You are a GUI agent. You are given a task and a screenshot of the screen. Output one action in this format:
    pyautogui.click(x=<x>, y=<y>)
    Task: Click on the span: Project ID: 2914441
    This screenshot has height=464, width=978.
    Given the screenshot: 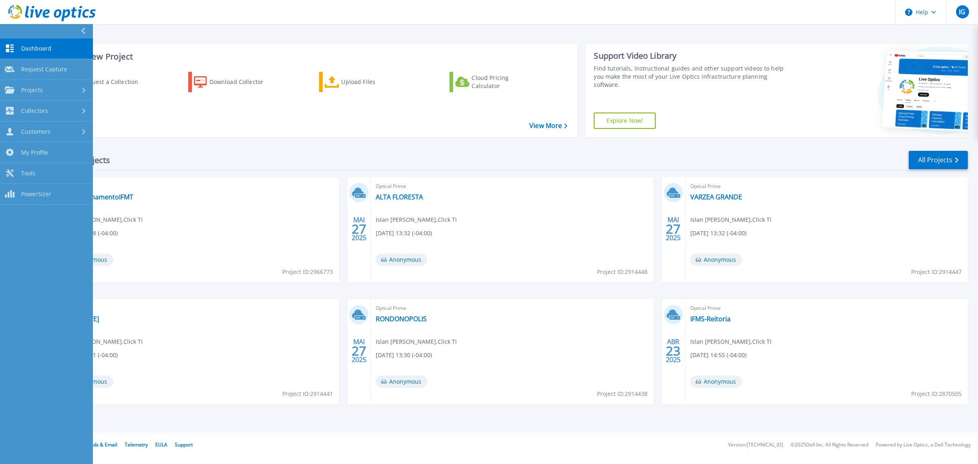 What is the action you would take?
    pyautogui.click(x=308, y=394)
    